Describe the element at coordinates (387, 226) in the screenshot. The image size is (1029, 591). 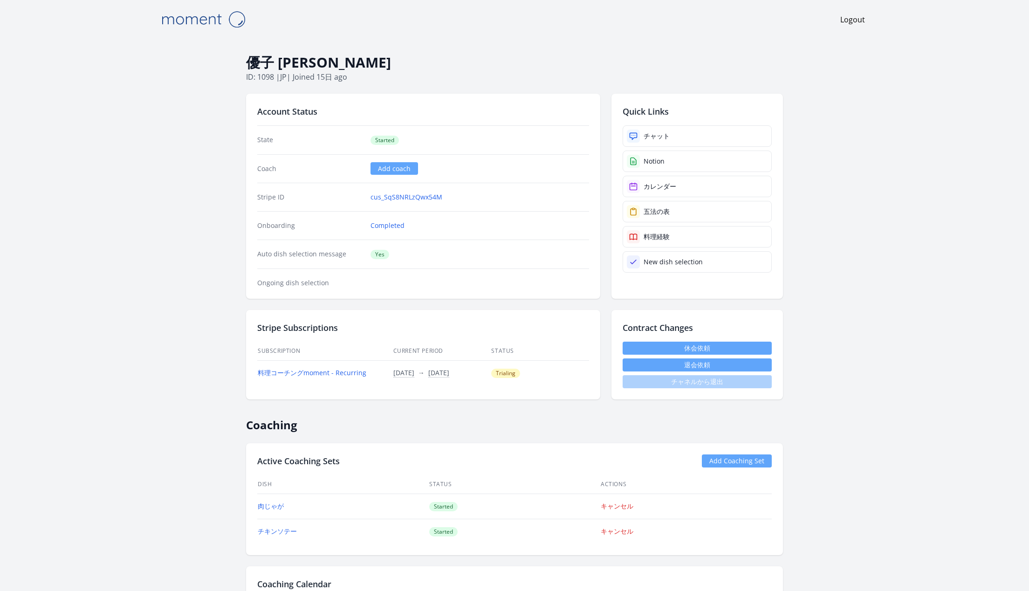
I see `a: Completed` at that location.